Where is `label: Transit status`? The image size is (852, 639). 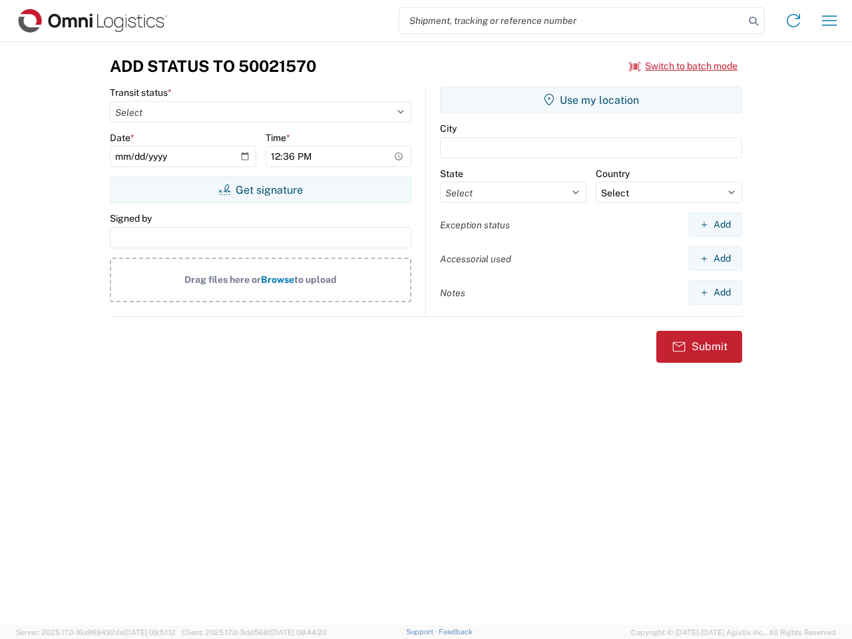
label: Transit status is located at coordinates (140, 92).